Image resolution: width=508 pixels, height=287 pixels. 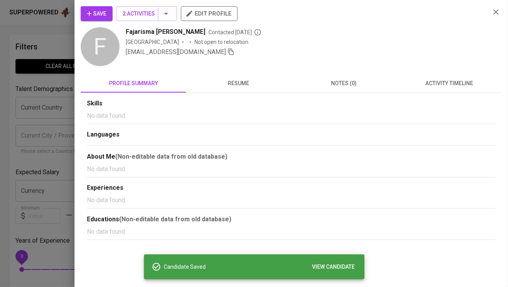 What do you see at coordinates (291, 219) in the screenshot?
I see `div: Educations` at bounding box center [291, 219].